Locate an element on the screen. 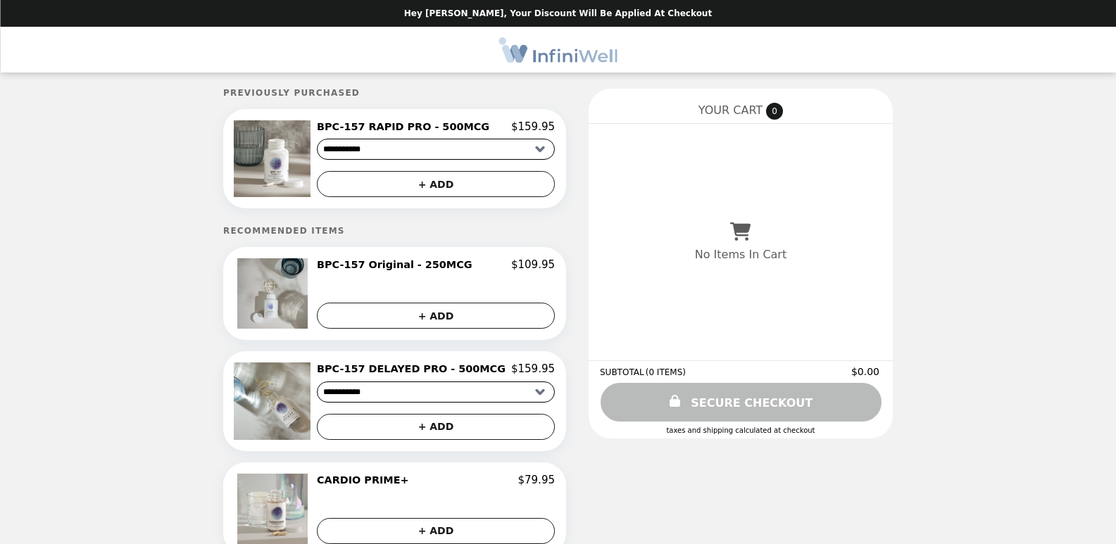 The image size is (1116, 544). div: Taxes and Shipping calculated at checkout is located at coordinates (740, 430).